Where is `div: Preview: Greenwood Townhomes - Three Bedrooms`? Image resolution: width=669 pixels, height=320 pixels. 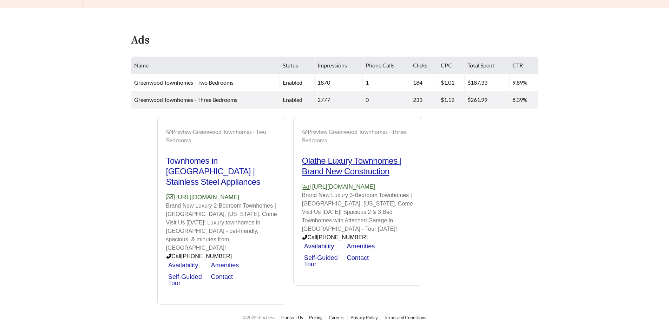 div: Preview: Greenwood Townhomes - Three Bedrooms is located at coordinates (358, 136).